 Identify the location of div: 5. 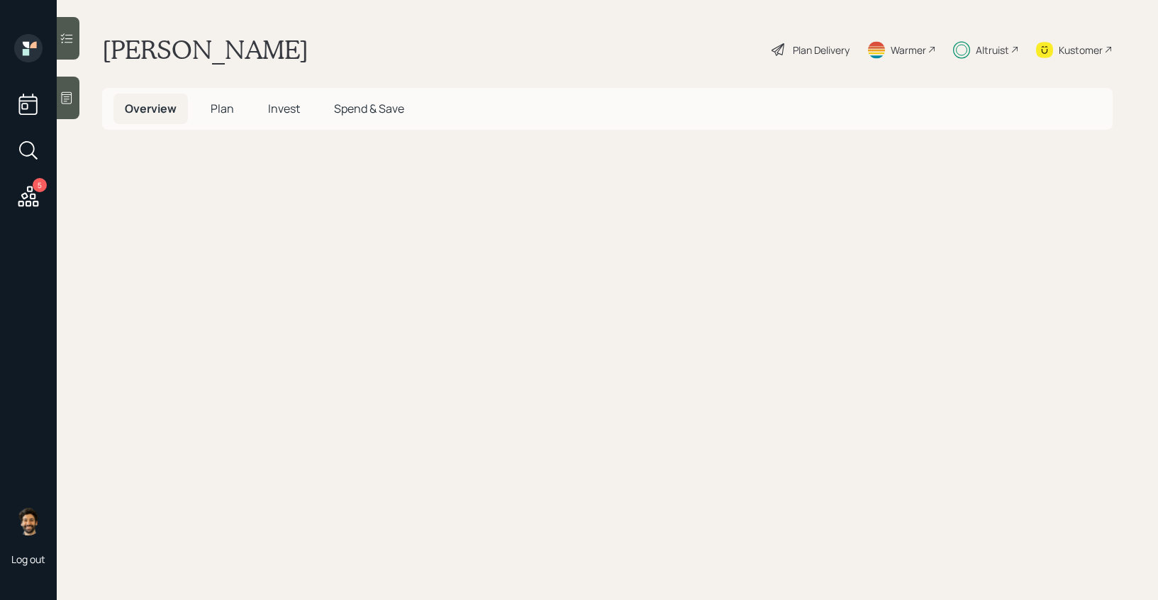
(40, 185).